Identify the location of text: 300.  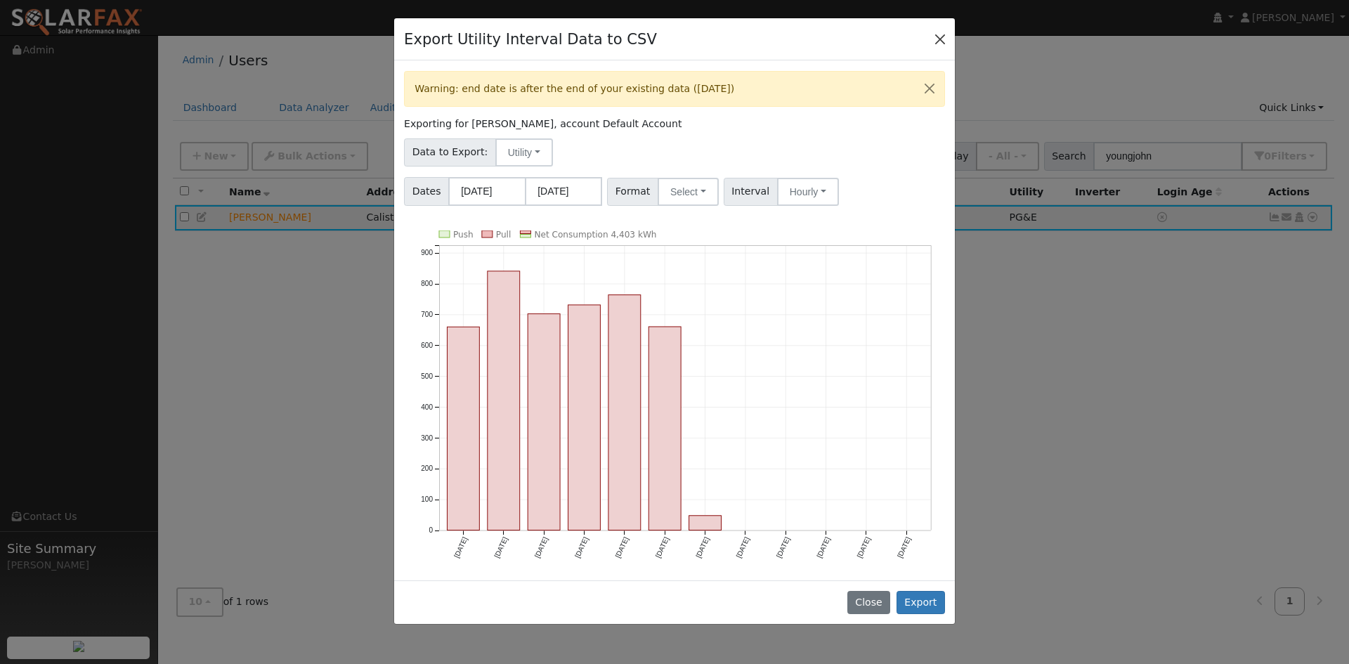
(426, 438).